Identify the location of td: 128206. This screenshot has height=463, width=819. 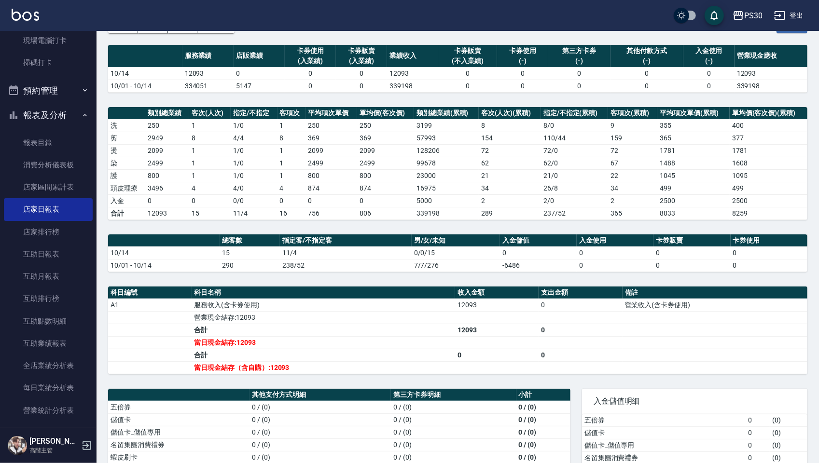
(446, 150).